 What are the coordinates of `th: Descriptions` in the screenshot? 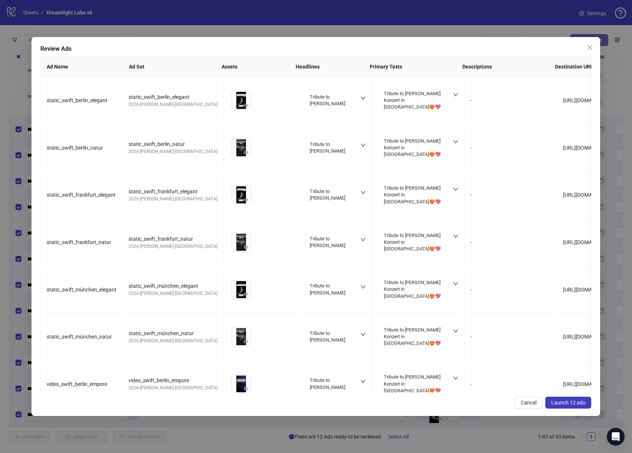 It's located at (503, 67).